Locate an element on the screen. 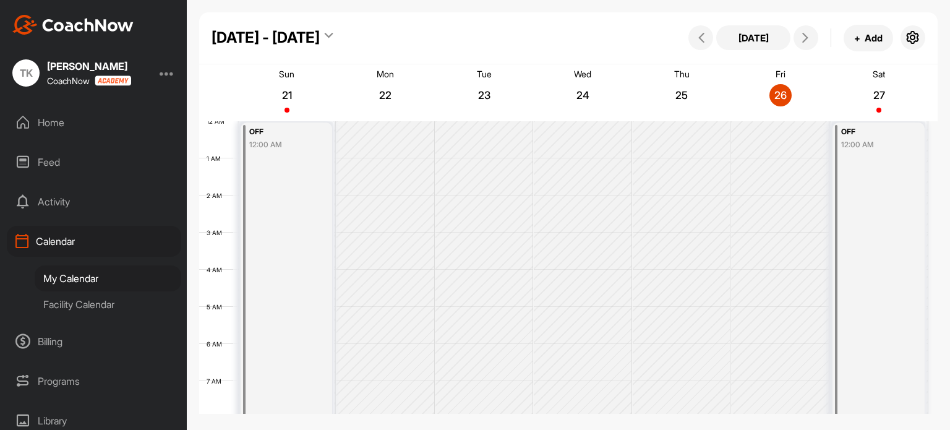 This screenshot has height=430, width=950. p: Sun is located at coordinates (286, 74).